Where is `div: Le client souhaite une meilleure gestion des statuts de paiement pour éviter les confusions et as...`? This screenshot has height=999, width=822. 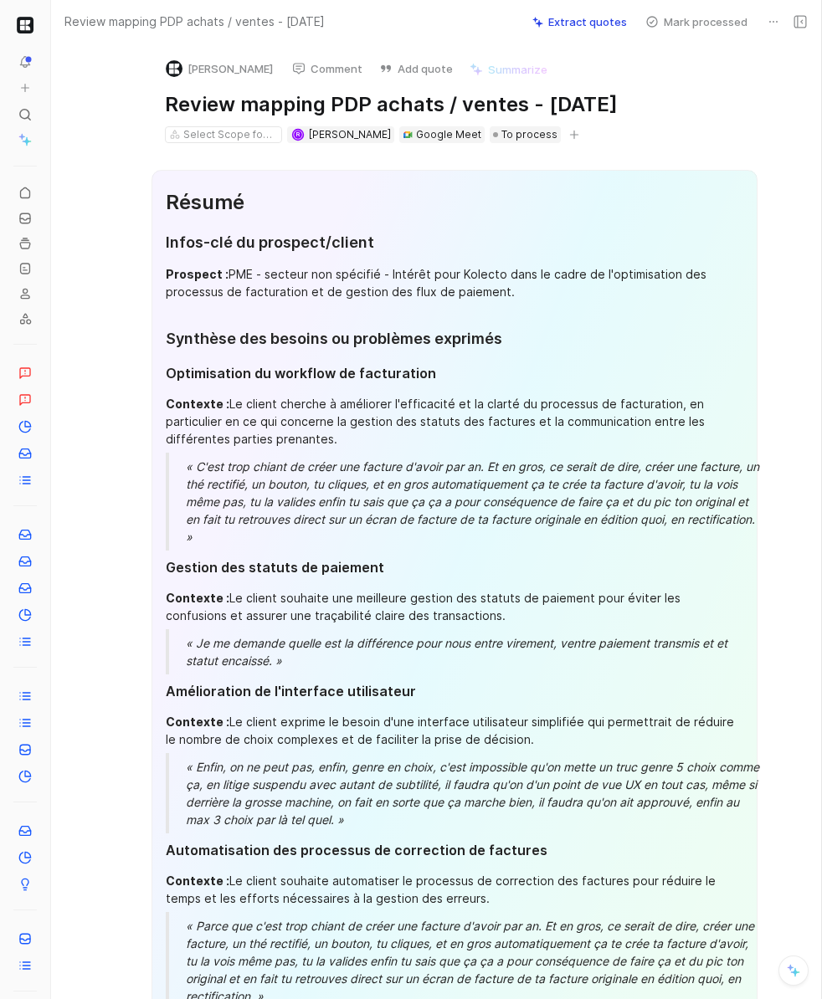
div: Le client souhaite une meilleure gestion des statuts de paiement pour éviter les confusions et as... is located at coordinates (454, 607).